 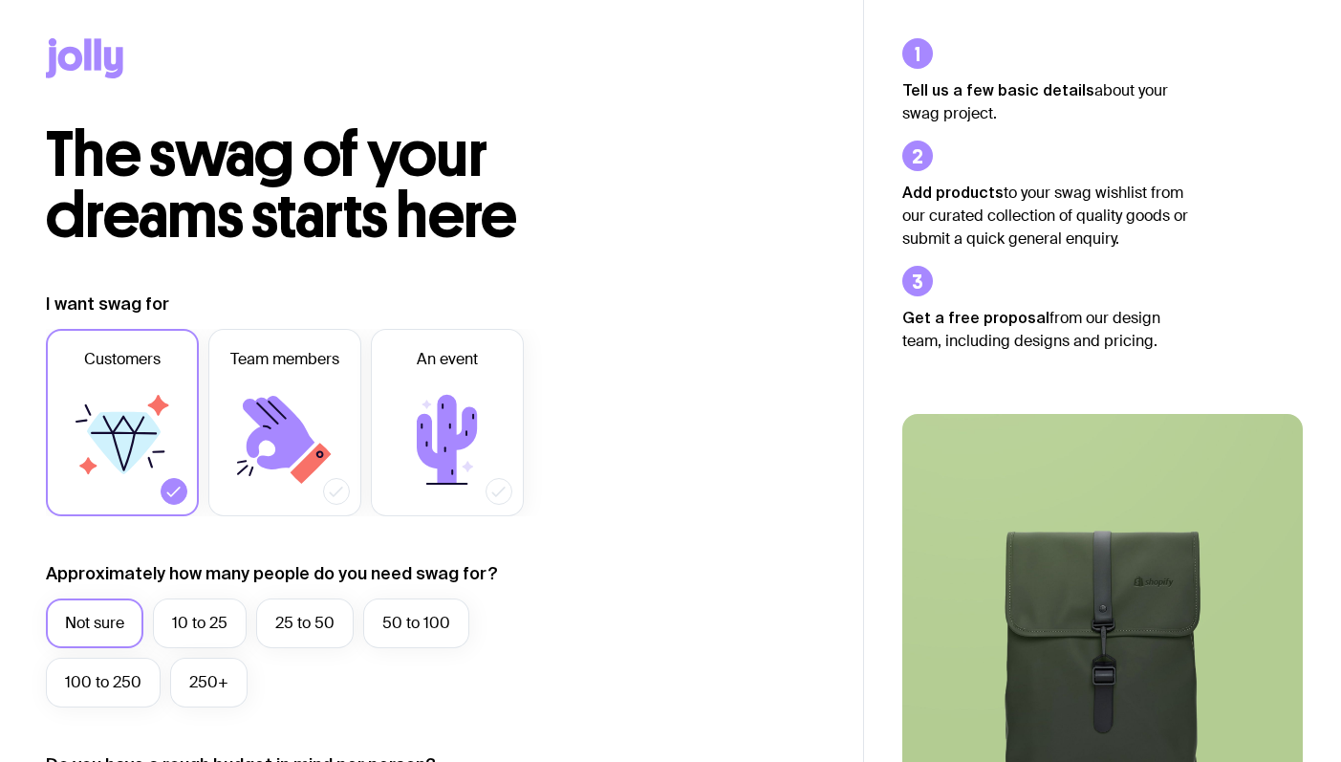 What do you see at coordinates (1046, 329) in the screenshot?
I see `p: from our design team, including designs and pricing.` at bounding box center [1046, 329].